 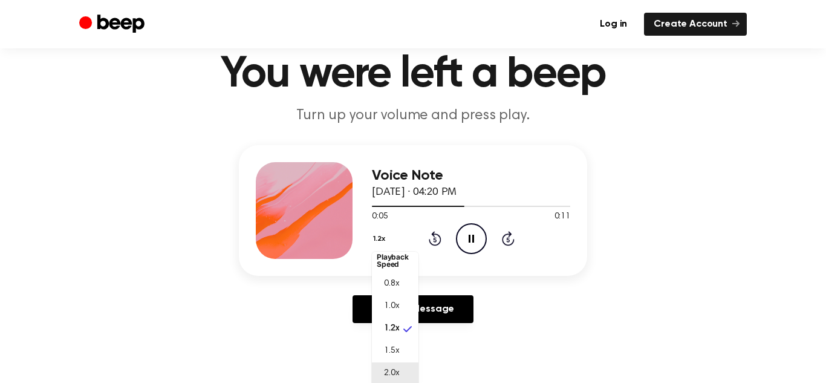 What do you see at coordinates (391, 328) in the screenshot?
I see `span: 1.2x` at bounding box center [391, 328].